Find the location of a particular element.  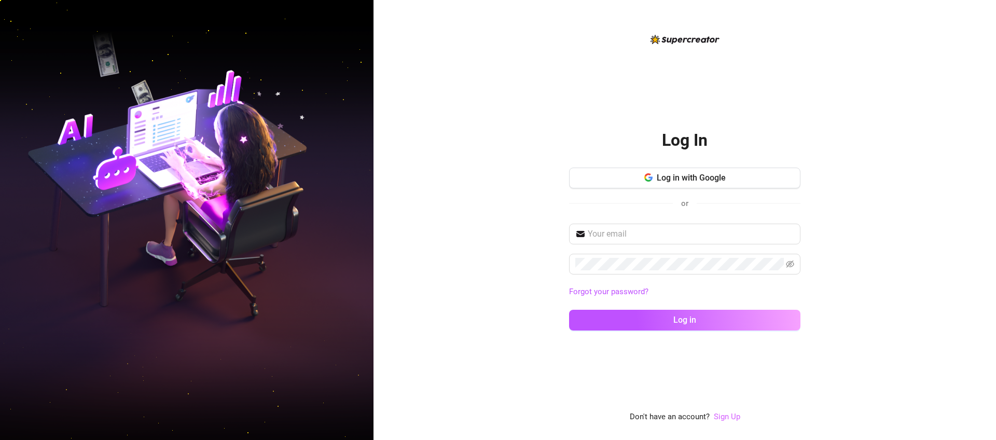

span: eye-invisible is located at coordinates (790, 264).